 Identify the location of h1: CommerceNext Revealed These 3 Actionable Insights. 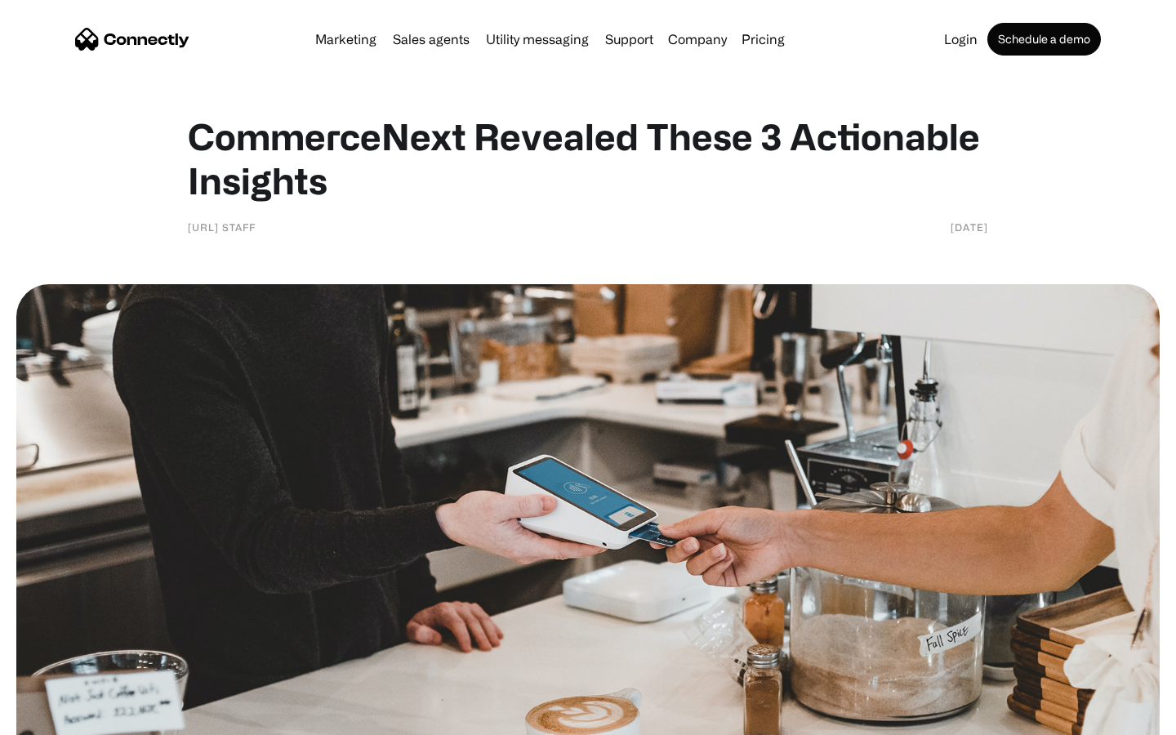
(588, 158).